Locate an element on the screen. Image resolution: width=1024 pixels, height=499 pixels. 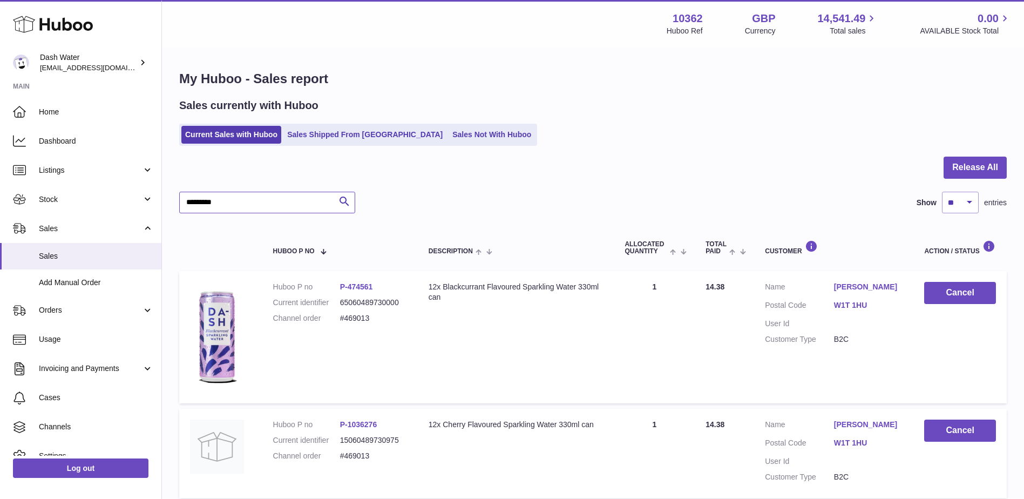
span: Listings is located at coordinates (90, 170).